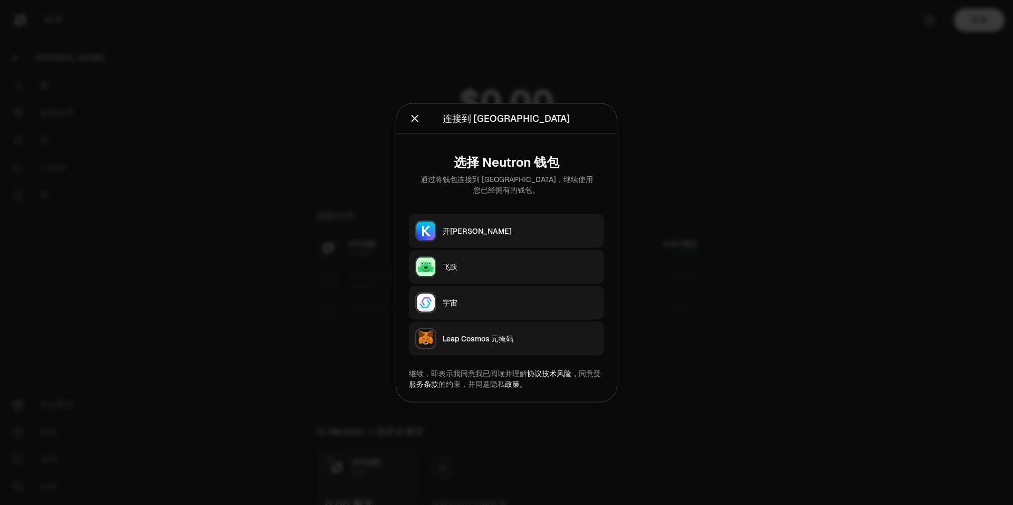 The width and height of the screenshot is (1013, 505). What do you see at coordinates (506, 162) in the screenshot?
I see `div: 选择 Neutron 钱包` at bounding box center [506, 162].